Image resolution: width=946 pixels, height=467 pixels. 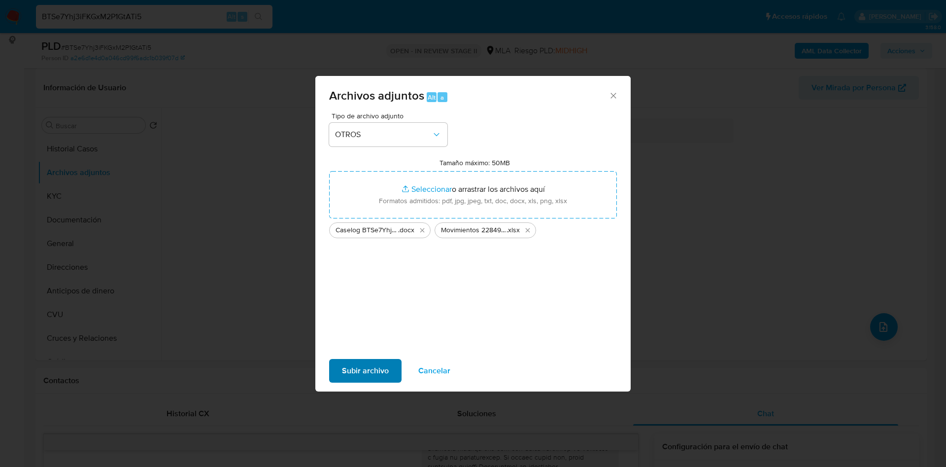 What do you see at coordinates (367, 230) in the screenshot?
I see `span: Caselog BTSe7Yhj3iFKGxM2P1GtATi5_2025_08_18_21_18_01` at bounding box center [367, 230].